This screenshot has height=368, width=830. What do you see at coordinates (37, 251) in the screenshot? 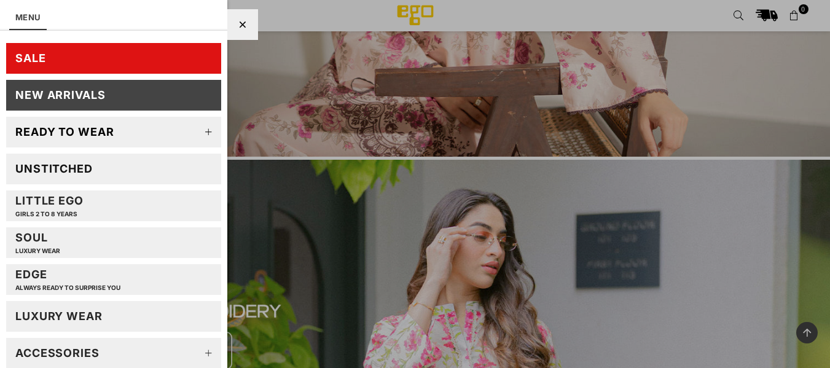
I see `p: LUXURY WEAR` at bounding box center [37, 251].